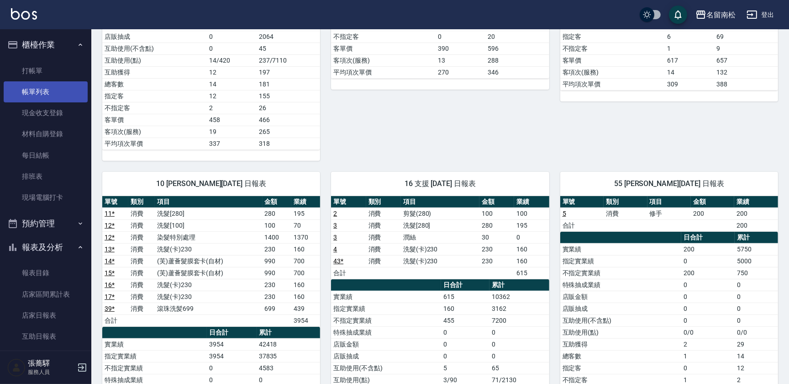 This screenshot has width=789, height=384. I want to click on td: 14/420, so click(232, 60).